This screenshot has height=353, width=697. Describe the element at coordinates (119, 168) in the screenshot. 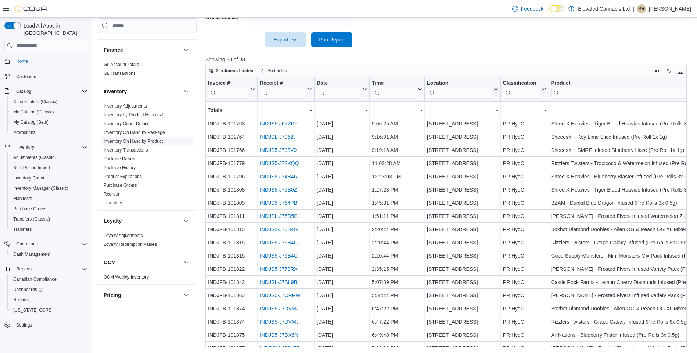

I see `span: Package History` at that location.